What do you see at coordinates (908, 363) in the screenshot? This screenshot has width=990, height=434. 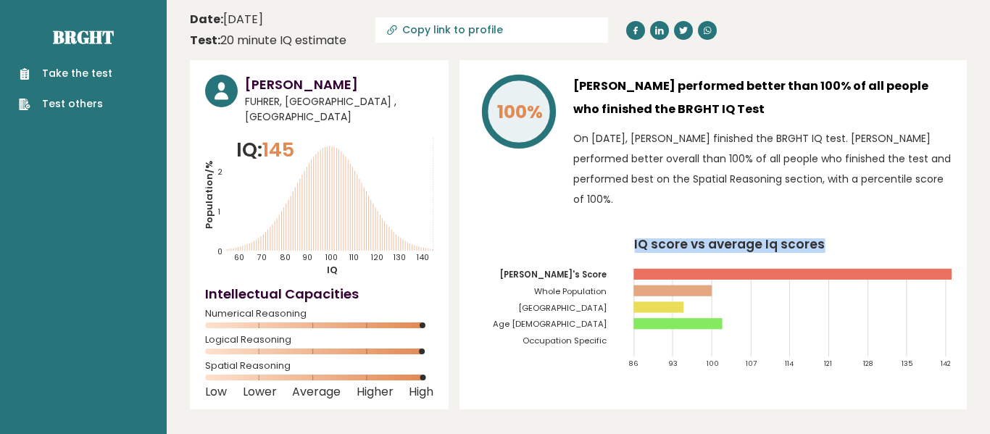 I see `tspan: 135` at bounding box center [908, 363].